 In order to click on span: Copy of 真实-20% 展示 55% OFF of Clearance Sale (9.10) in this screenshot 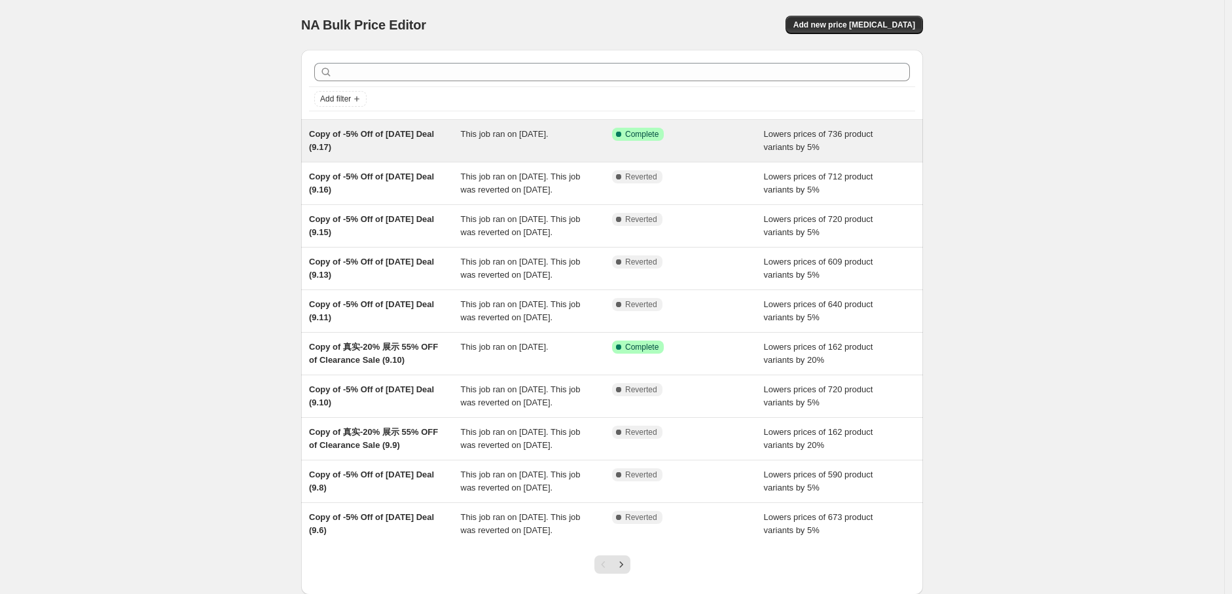, I will do `click(373, 353)`.